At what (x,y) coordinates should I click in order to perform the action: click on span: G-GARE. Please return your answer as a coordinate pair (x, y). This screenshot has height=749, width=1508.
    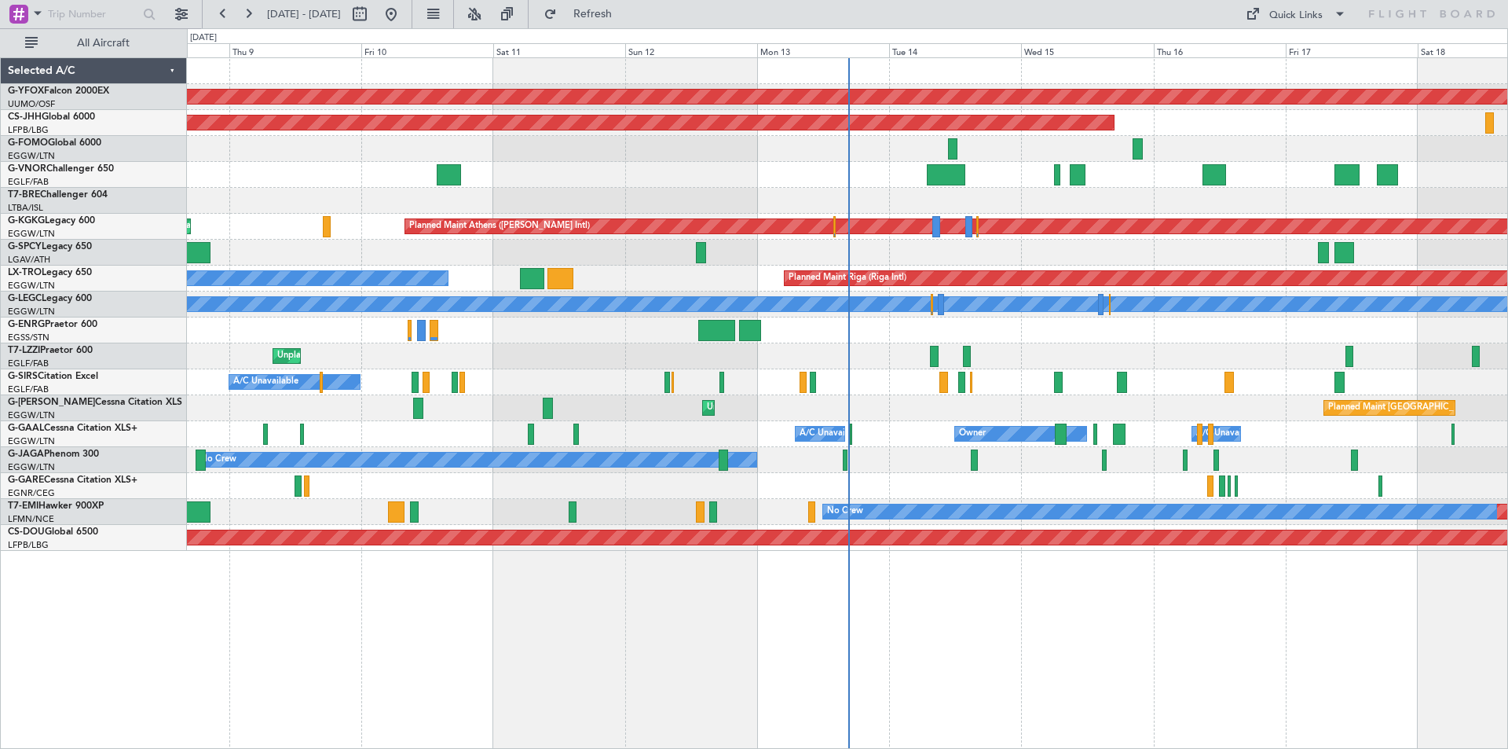
    Looking at the image, I should click on (26, 480).